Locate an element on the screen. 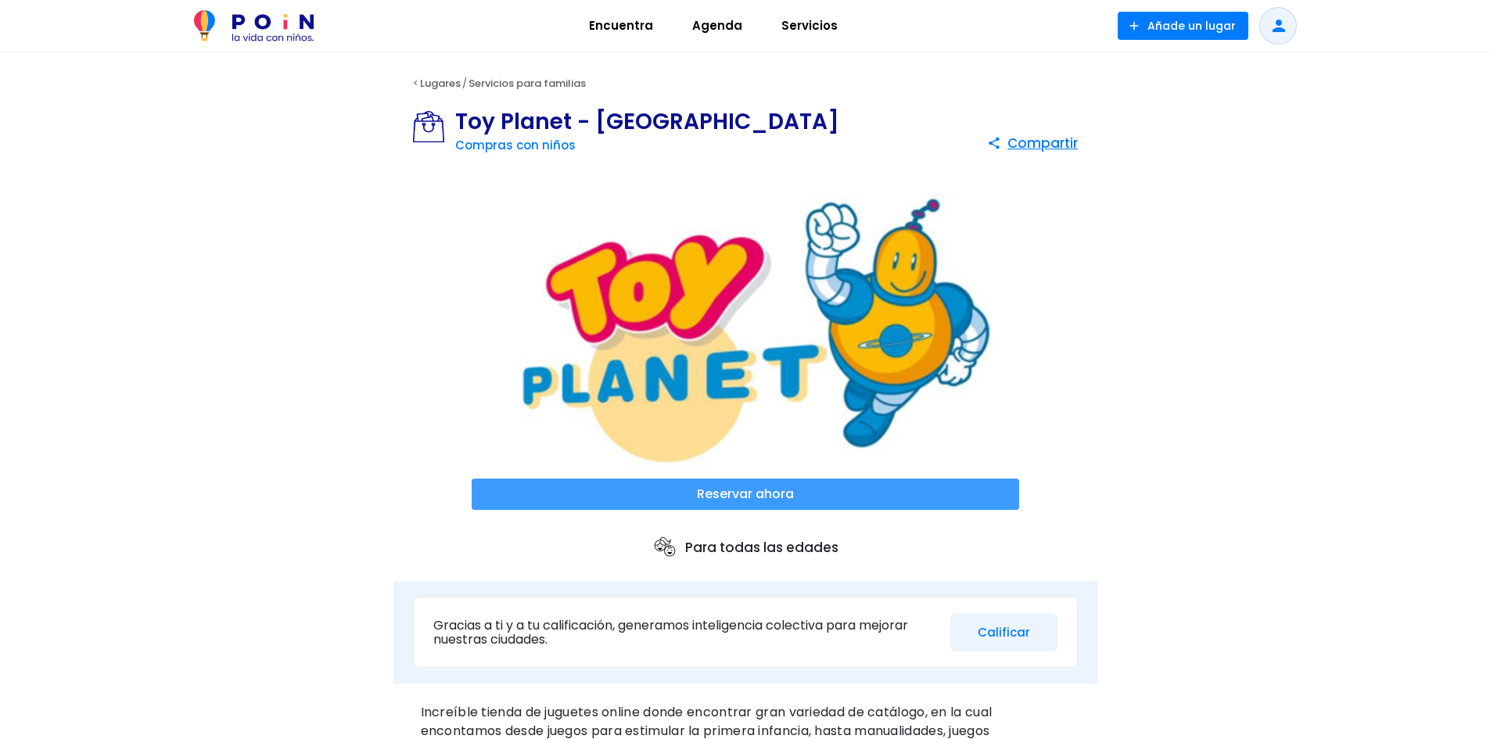 The image size is (1490, 739). p: Gracias a ti y a tu calificación, generamos inteligencia colectiva para mejorar nuestras ciudades. is located at coordinates (686, 632).